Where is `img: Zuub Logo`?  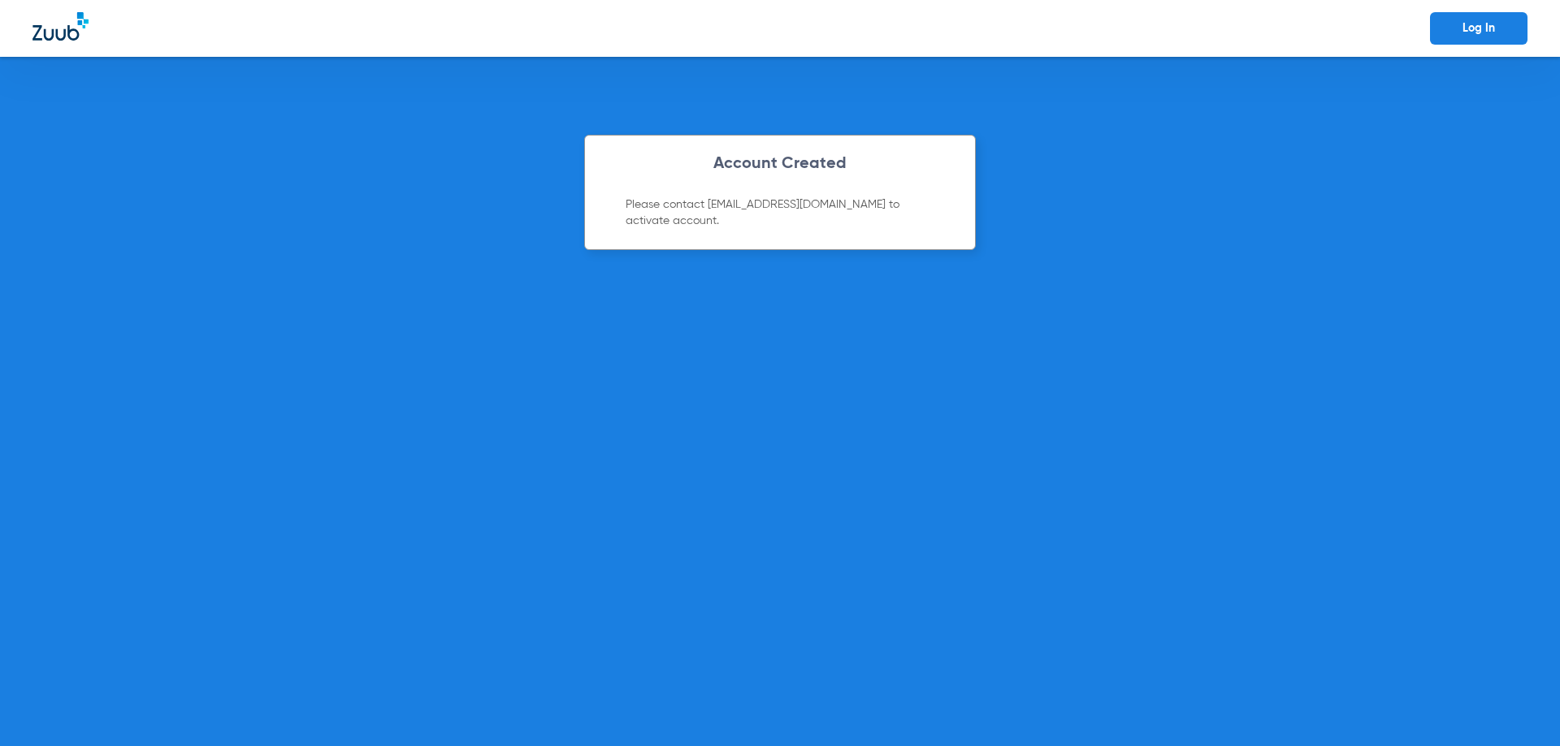 img: Zuub Logo is located at coordinates (60, 26).